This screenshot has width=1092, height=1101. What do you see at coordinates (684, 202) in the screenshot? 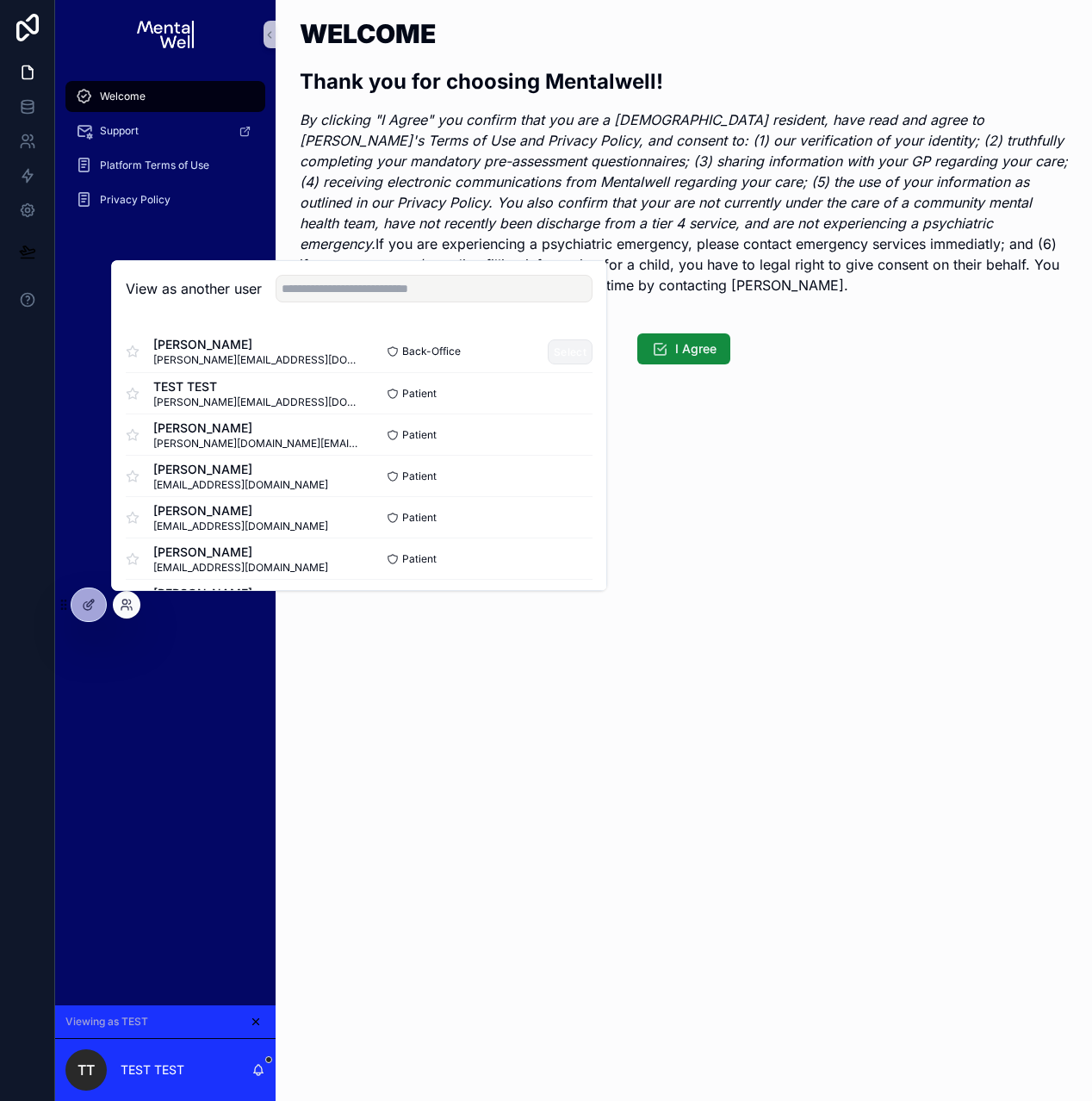
I see `p: If you are experiencing a psychiatric emergency, please contact emergency services immediatly; an...` at bounding box center [684, 202].